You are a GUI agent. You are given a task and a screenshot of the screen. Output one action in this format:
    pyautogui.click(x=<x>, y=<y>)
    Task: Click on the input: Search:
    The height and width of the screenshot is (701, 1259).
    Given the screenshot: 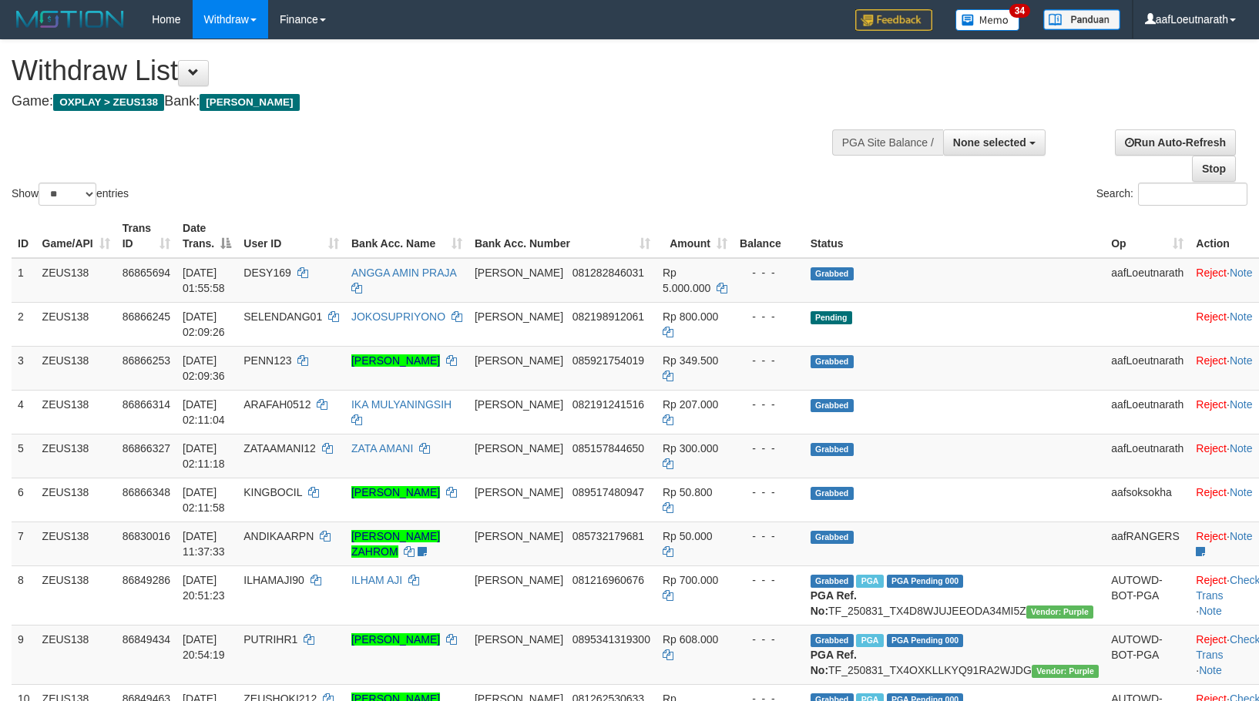 What is the action you would take?
    pyautogui.click(x=1193, y=194)
    